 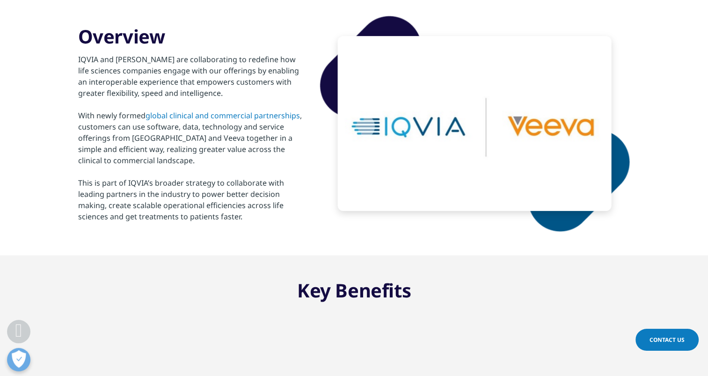 What do you see at coordinates (223, 116) in the screenshot?
I see `a: global clinical and commercial partnerships` at bounding box center [223, 116].